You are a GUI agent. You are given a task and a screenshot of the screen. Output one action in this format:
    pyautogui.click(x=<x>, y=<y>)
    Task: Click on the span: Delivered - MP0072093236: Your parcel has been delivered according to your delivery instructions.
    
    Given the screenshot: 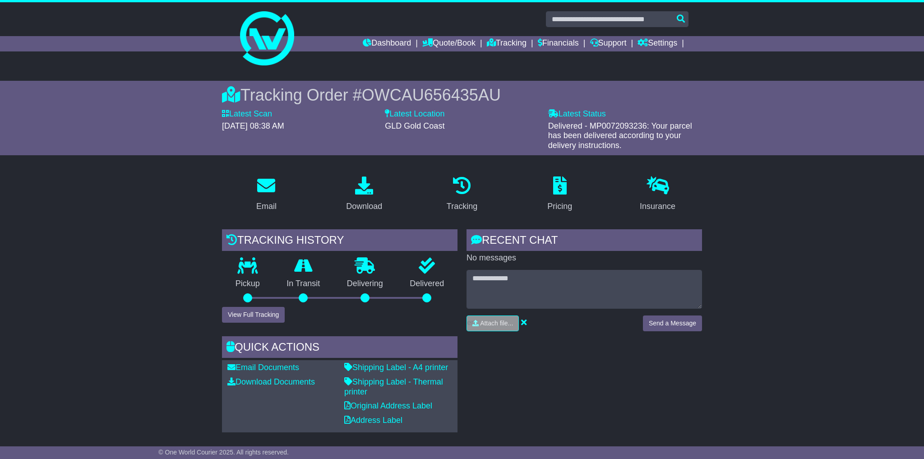 What is the action you would take?
    pyautogui.click(x=620, y=135)
    